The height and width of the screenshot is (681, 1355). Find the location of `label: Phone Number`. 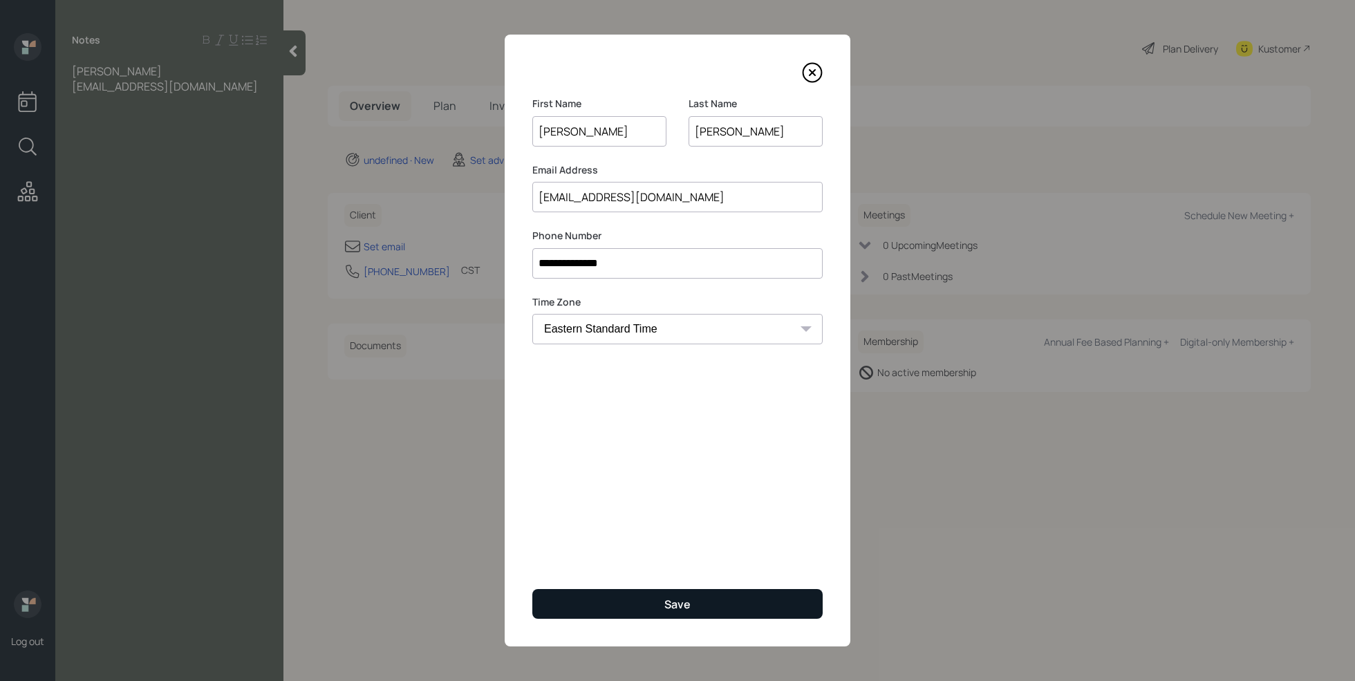

label: Phone Number is located at coordinates (677, 236).